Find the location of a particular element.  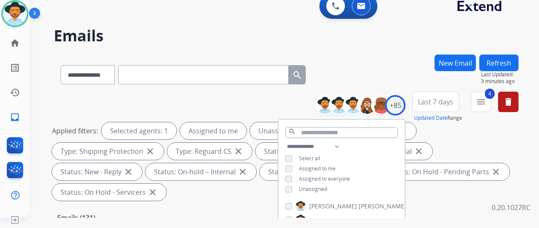

img: avatar is located at coordinates (15, 14).